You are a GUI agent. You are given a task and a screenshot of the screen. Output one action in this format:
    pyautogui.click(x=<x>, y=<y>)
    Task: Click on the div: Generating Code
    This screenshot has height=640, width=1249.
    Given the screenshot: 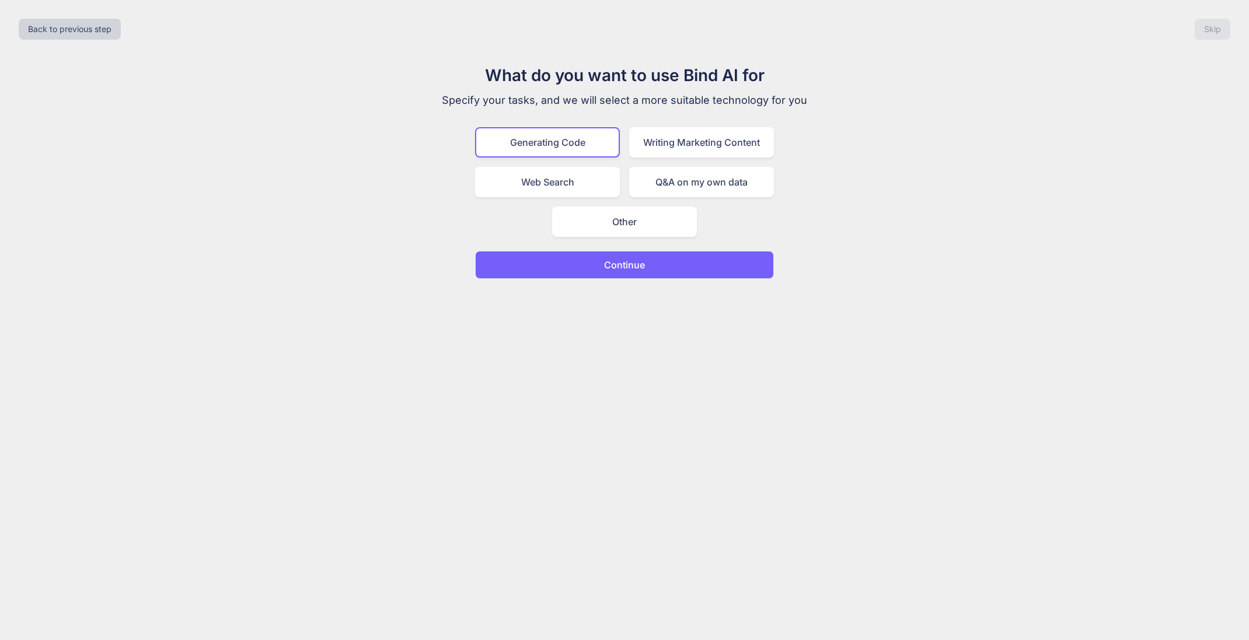 What is the action you would take?
    pyautogui.click(x=548, y=142)
    